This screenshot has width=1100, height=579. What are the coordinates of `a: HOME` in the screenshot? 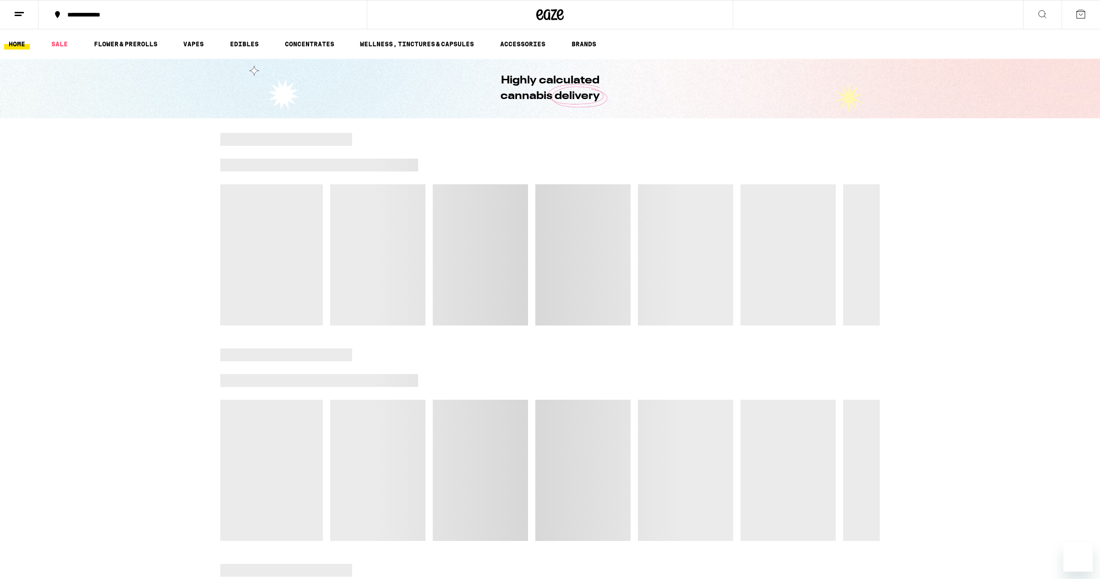 It's located at (17, 44).